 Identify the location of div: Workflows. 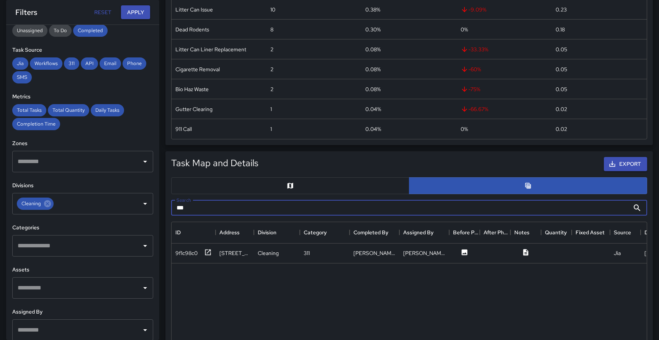
(46, 64).